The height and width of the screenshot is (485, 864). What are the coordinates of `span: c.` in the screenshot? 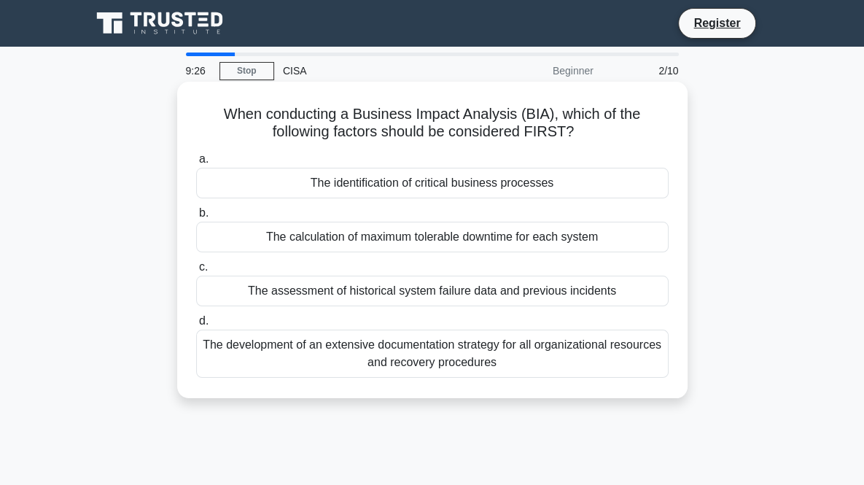 It's located at (203, 266).